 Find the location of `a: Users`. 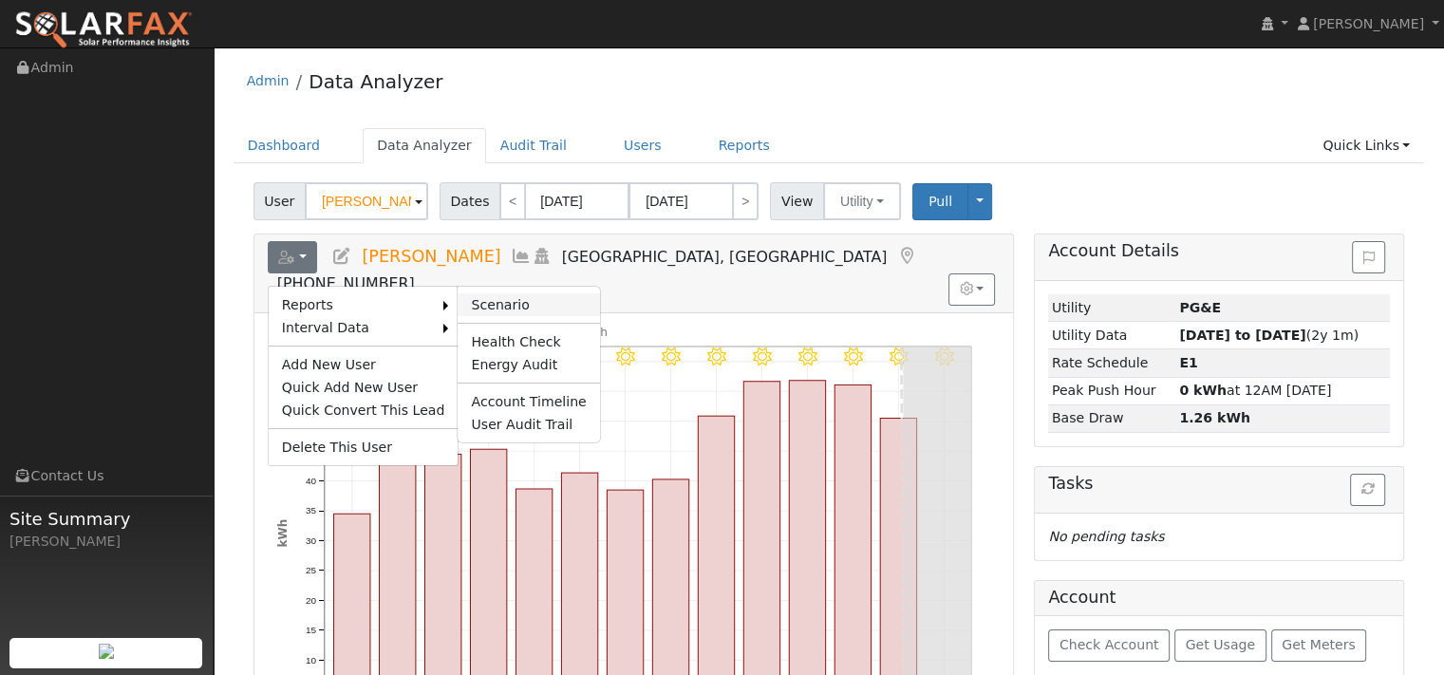

a: Users is located at coordinates (643, 145).